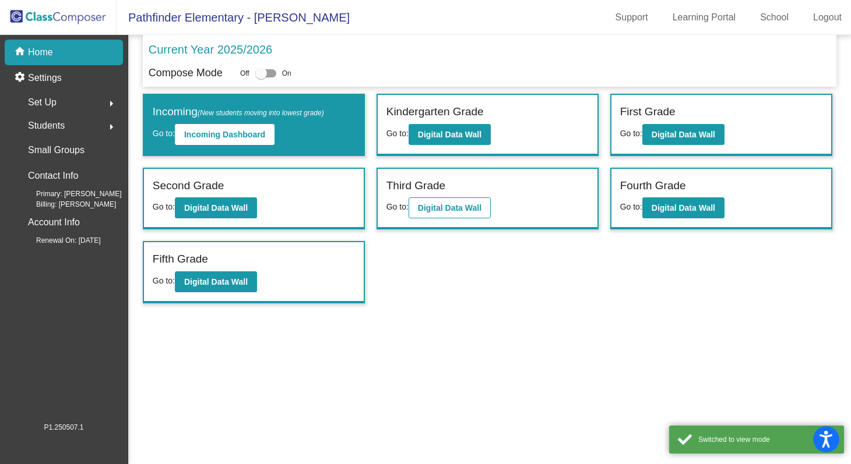 This screenshot has width=851, height=464. What do you see at coordinates (40, 52) in the screenshot?
I see `p: Home` at bounding box center [40, 52].